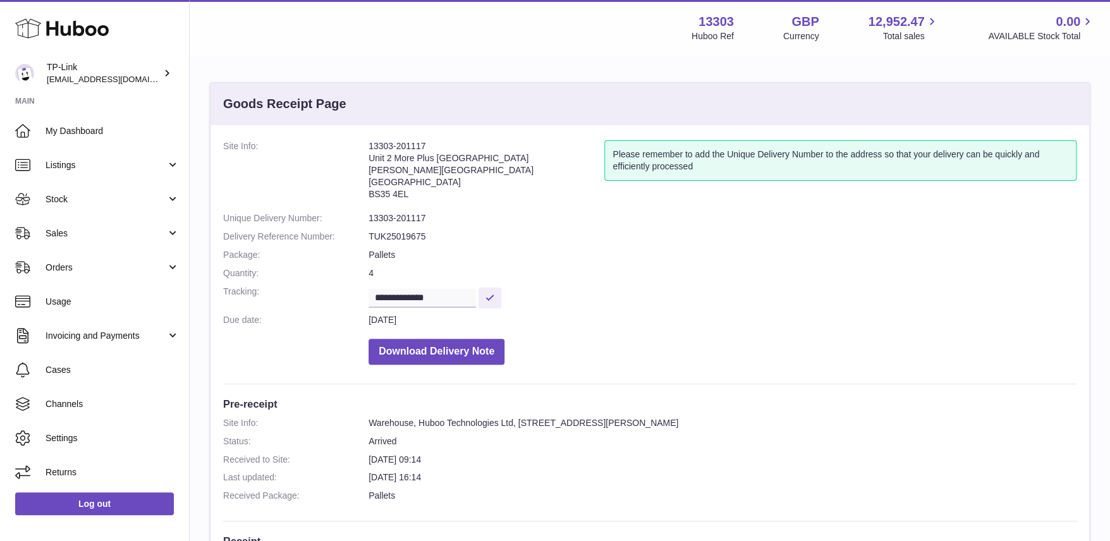  What do you see at coordinates (805, 21) in the screenshot?
I see `strong: GBP` at bounding box center [805, 21].